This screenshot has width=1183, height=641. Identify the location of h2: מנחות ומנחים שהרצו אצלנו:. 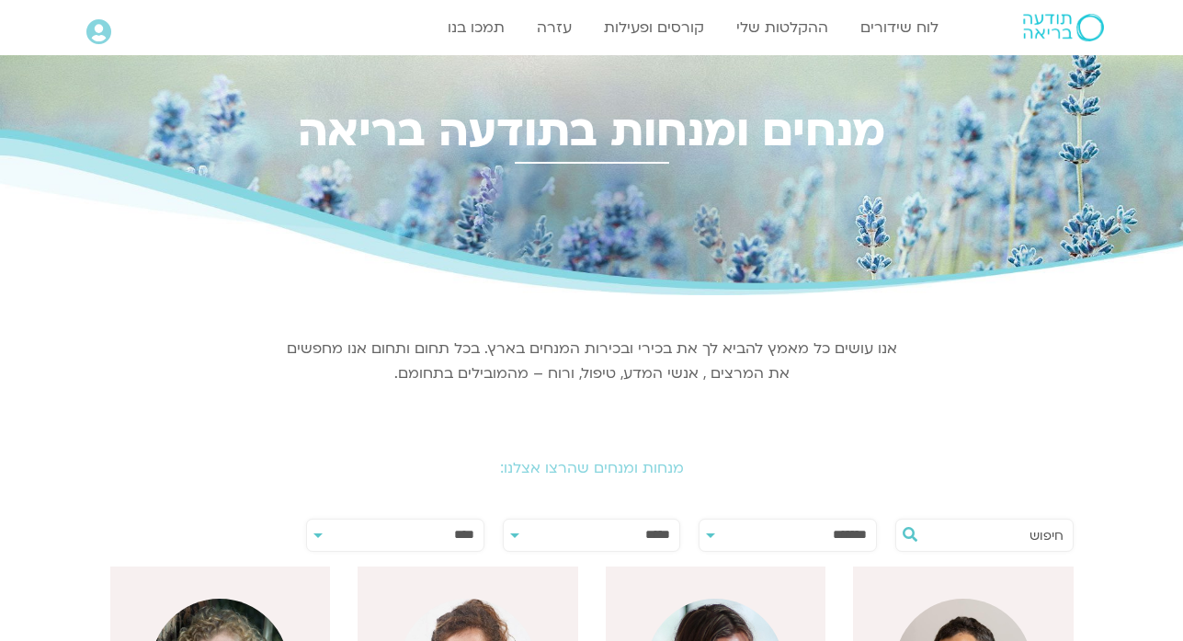
(592, 468).